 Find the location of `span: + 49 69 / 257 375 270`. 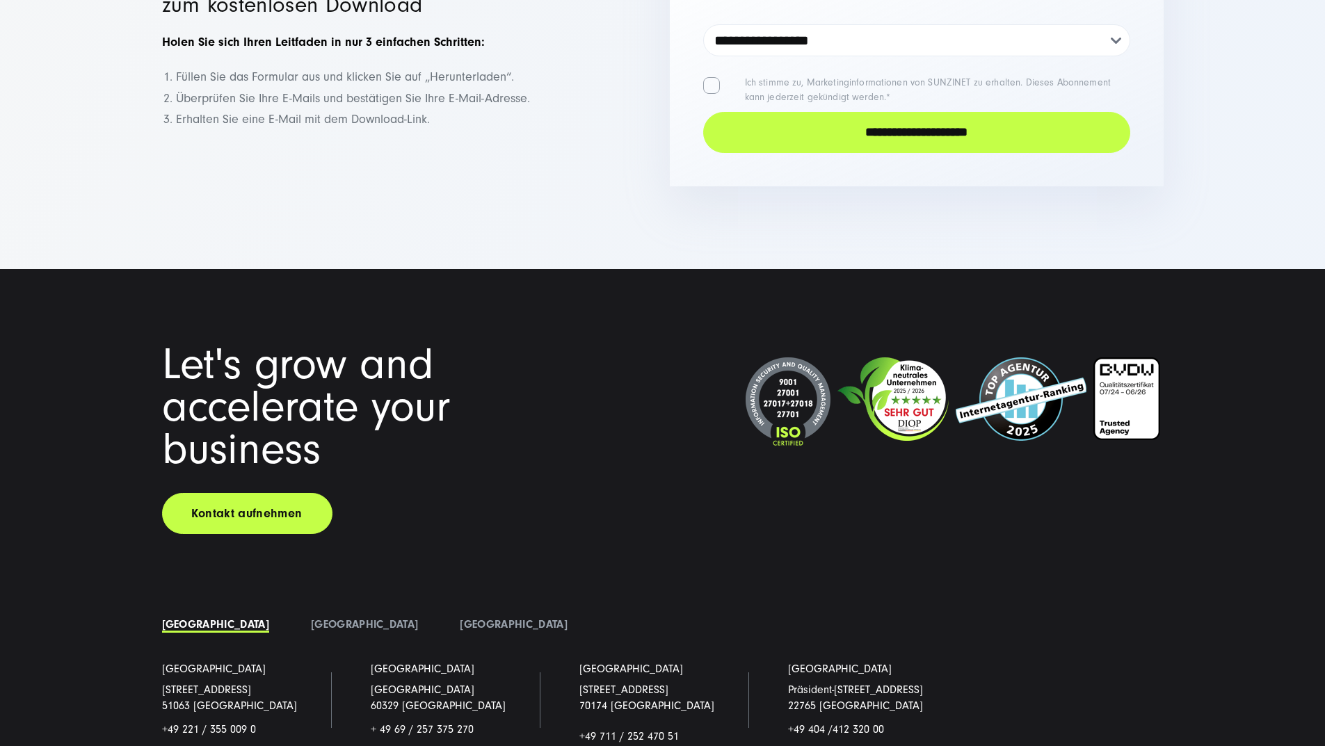

span: + 49 69 / 257 375 270 is located at coordinates (422, 729).